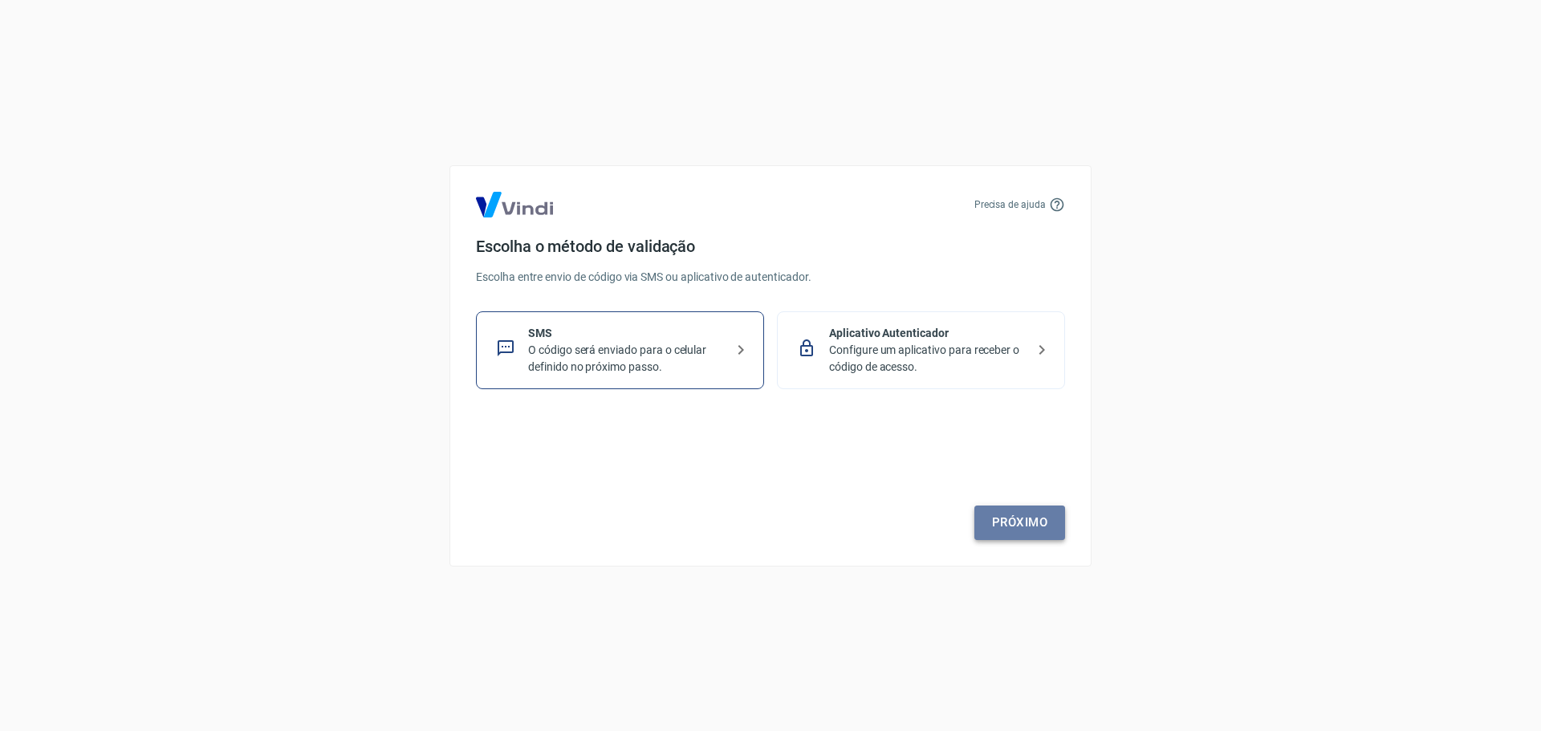 This screenshot has height=731, width=1541. I want to click on p: O código será enviado para o celular definido no próximo passo., so click(626, 359).